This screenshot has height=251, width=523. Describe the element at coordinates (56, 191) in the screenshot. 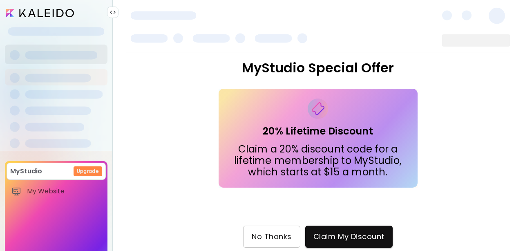

I see `a: itemMy Website` at that location.